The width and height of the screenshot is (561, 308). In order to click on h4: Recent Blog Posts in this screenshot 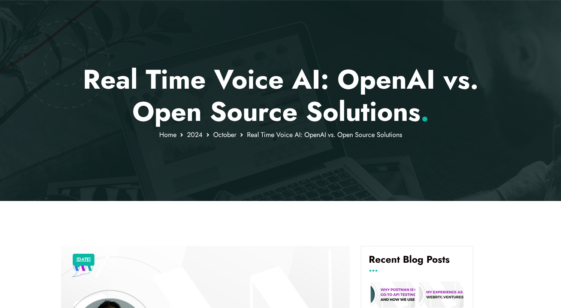, I will do `click(417, 263)`.